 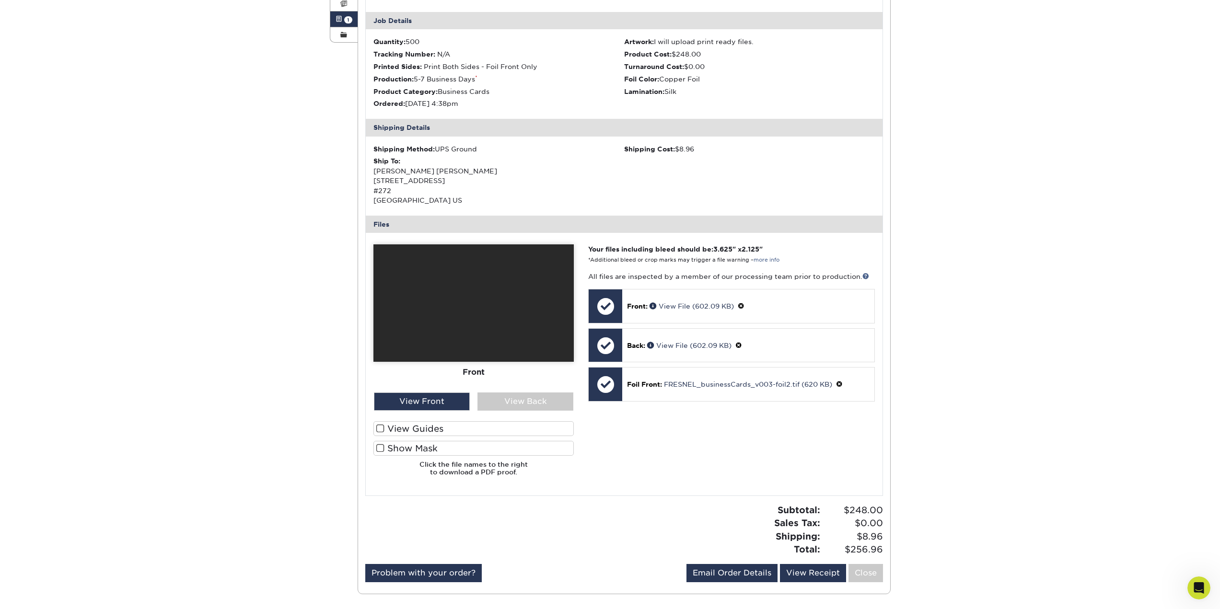 What do you see at coordinates (389, 42) in the screenshot?
I see `strong: Quantity:` at bounding box center [389, 42].